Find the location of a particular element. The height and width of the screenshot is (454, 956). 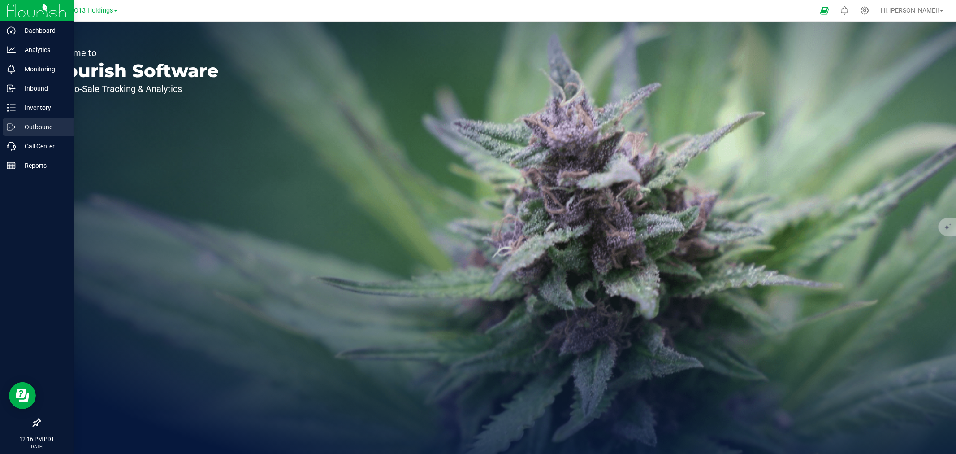

inline-svg: Dashboard is located at coordinates (11, 30).